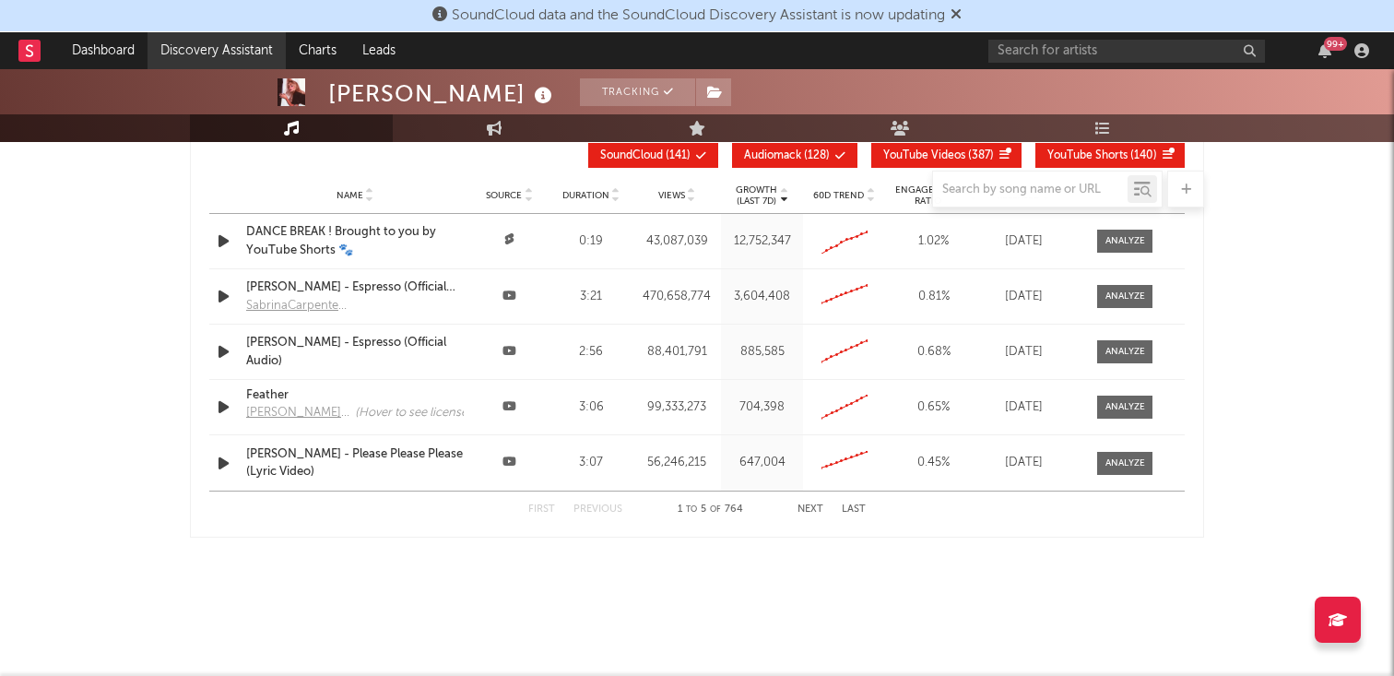 The width and height of the screenshot is (1394, 676). What do you see at coordinates (317, 51) in the screenshot?
I see `a: Charts` at bounding box center [317, 51].